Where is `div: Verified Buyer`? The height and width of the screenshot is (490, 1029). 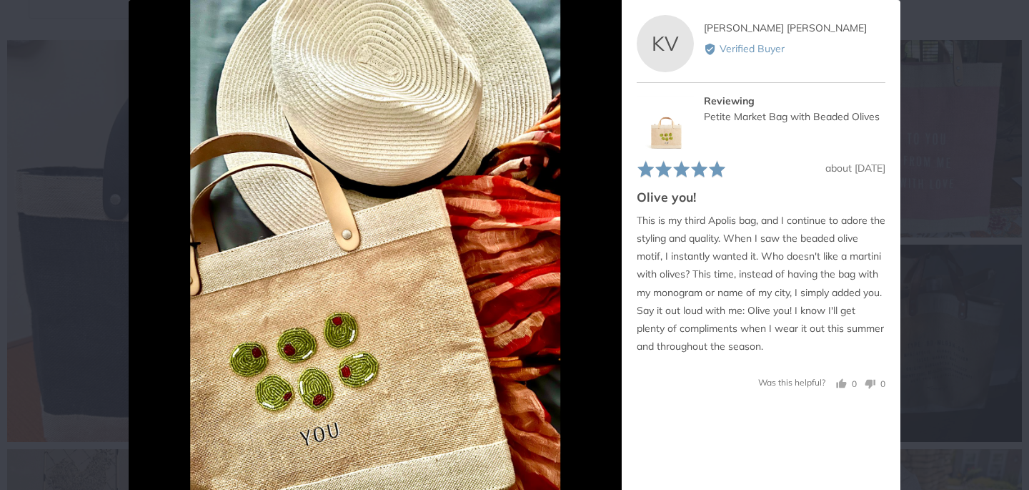 div: Verified Buyer is located at coordinates (795, 49).